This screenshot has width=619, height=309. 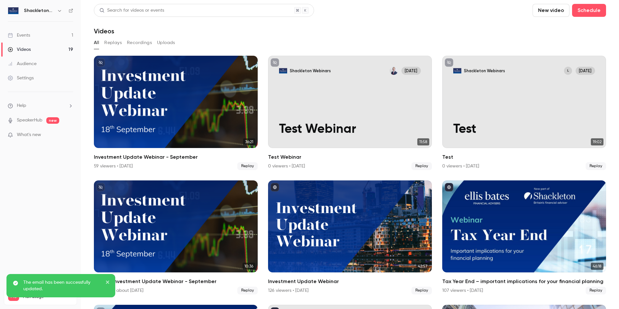 I want to click on h2: Investment Update Webinar - September, so click(x=176, y=157).